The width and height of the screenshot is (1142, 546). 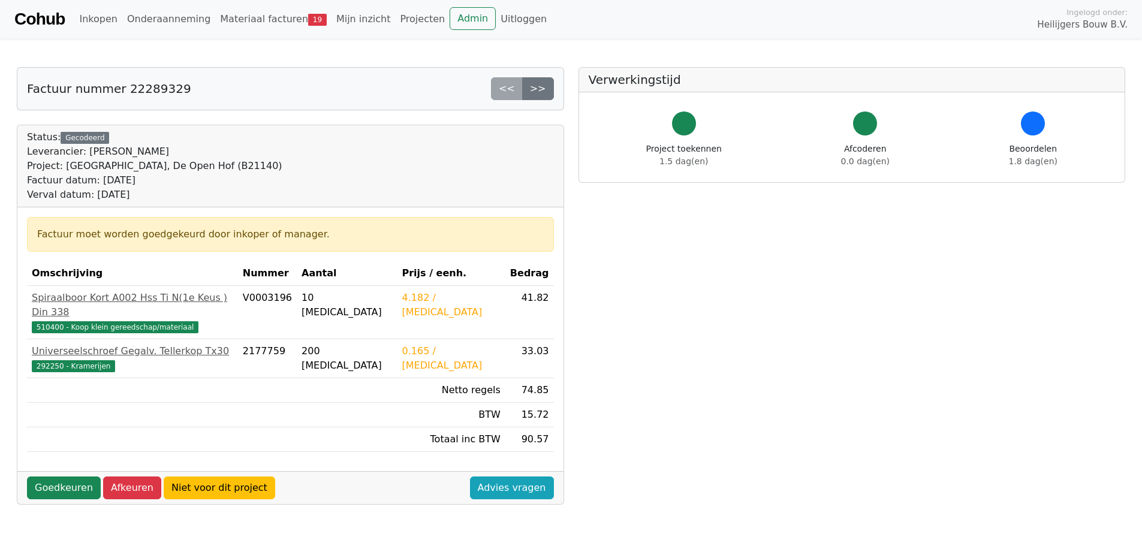 I want to click on td: V0003196, so click(x=267, y=312).